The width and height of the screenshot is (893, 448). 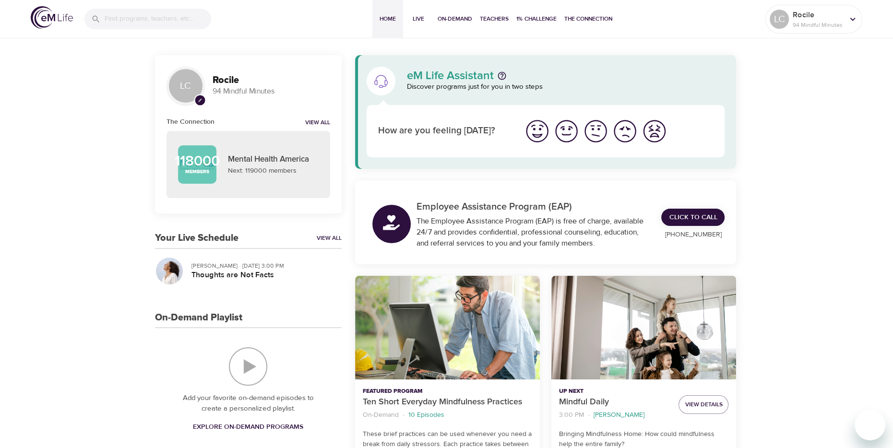 I want to click on p: eM Life Assistant, so click(x=450, y=76).